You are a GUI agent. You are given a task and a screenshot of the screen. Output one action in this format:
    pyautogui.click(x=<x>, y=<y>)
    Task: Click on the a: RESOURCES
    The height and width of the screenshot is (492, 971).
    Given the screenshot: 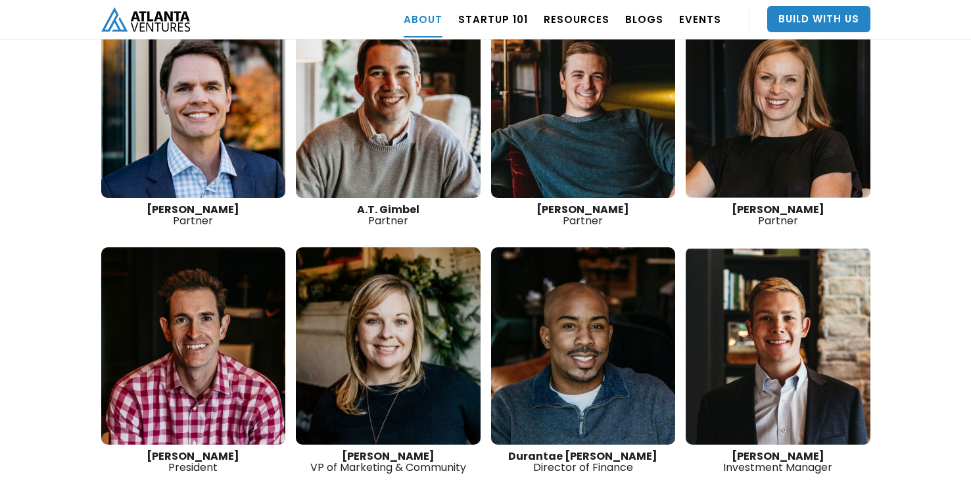 What is the action you would take?
    pyautogui.click(x=577, y=19)
    